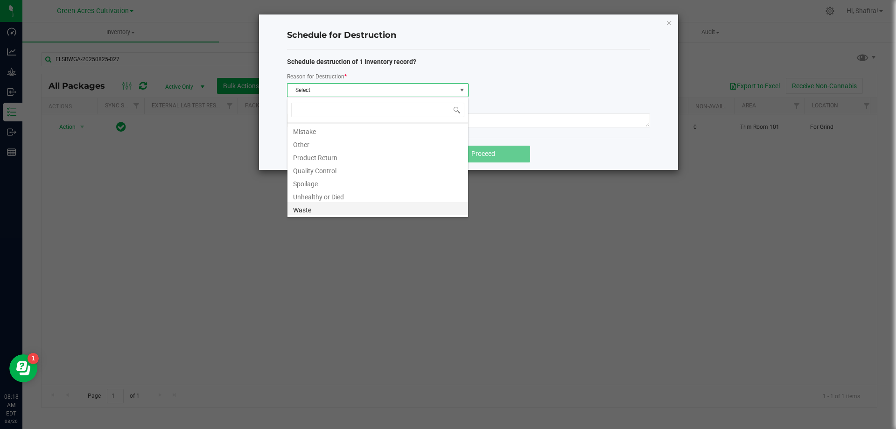 The width and height of the screenshot is (896, 429). I want to click on span: Select, so click(372, 90).